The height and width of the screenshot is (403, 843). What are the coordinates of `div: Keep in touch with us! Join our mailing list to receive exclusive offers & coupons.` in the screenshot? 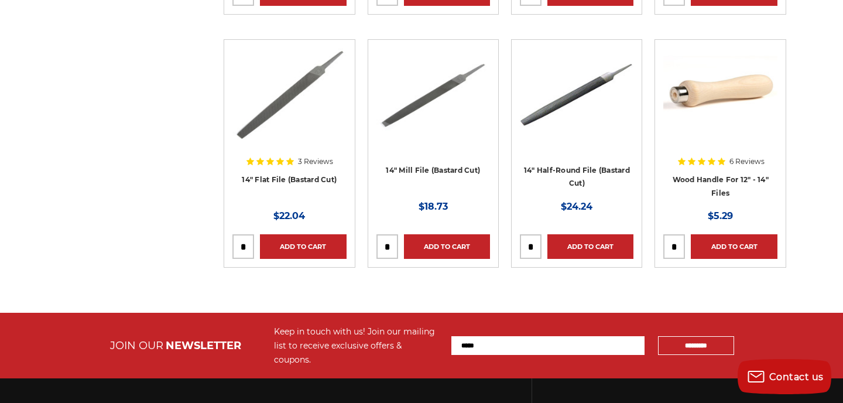 It's located at (356, 345).